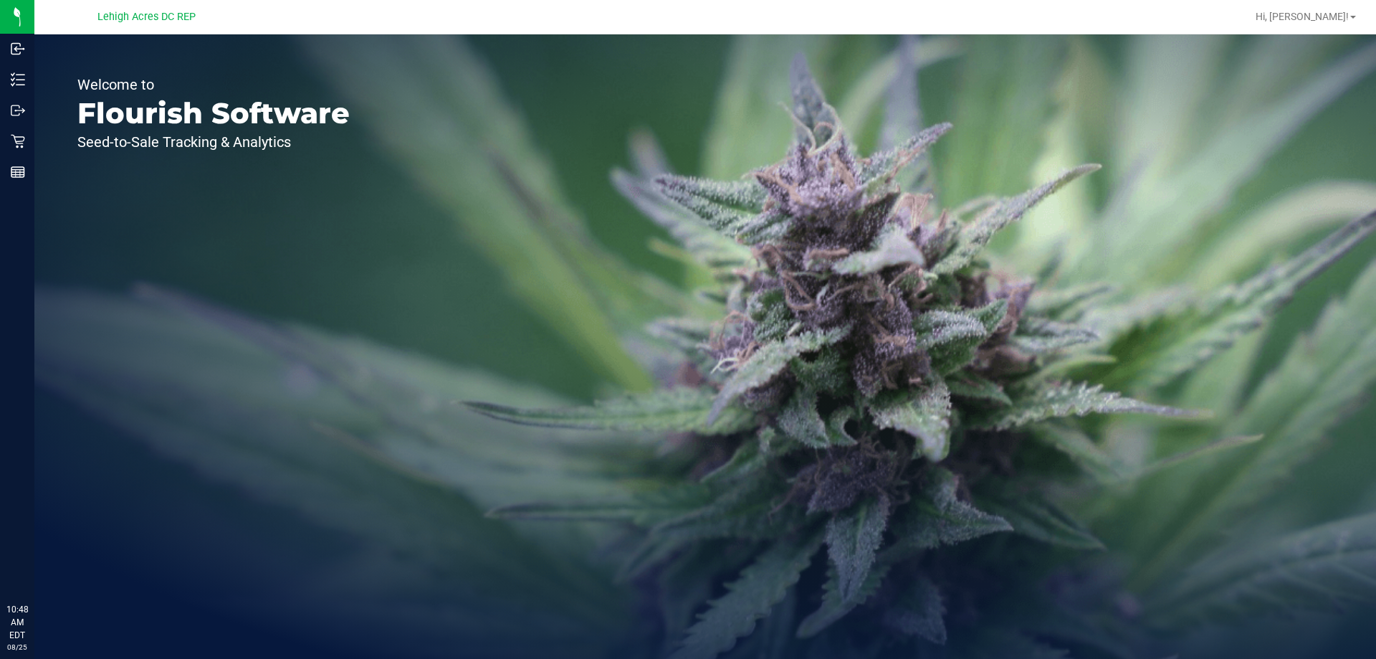 Image resolution: width=1376 pixels, height=659 pixels. What do you see at coordinates (146, 16) in the screenshot?
I see `span: Lehigh Acres DC REP` at bounding box center [146, 16].